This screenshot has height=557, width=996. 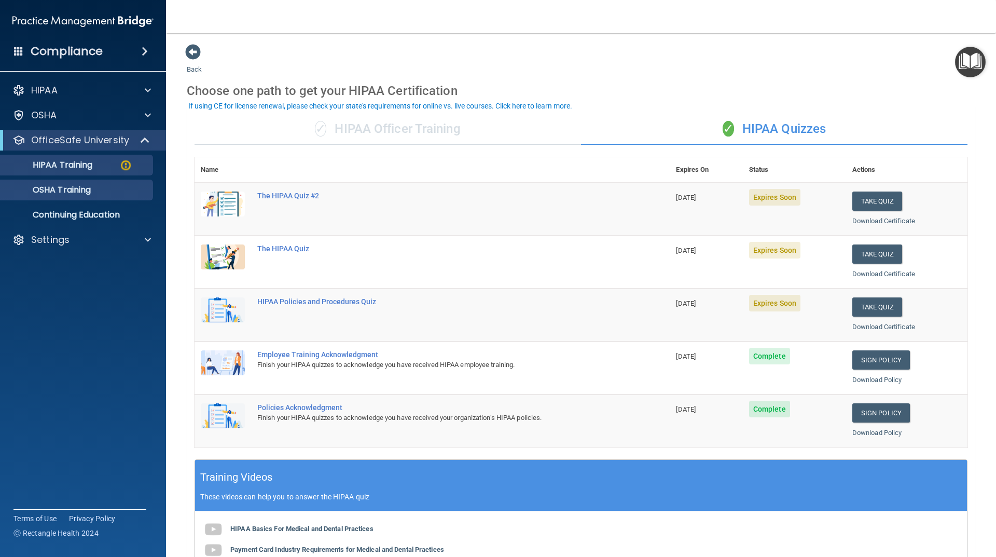 What do you see at coordinates (774, 129) in the screenshot?
I see `div: HIPAA Quizzes` at bounding box center [774, 129].